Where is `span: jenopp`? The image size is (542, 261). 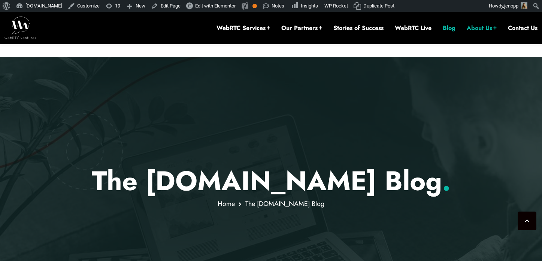
span: jenopp is located at coordinates (511, 6).